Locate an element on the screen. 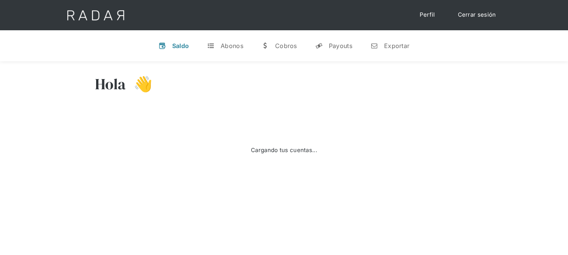 This screenshot has height=255, width=568. a: Perfil is located at coordinates (427, 15).